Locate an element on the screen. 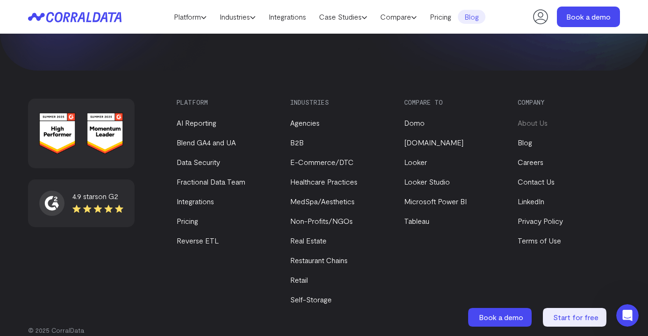  span: on G2 is located at coordinates (108, 196).